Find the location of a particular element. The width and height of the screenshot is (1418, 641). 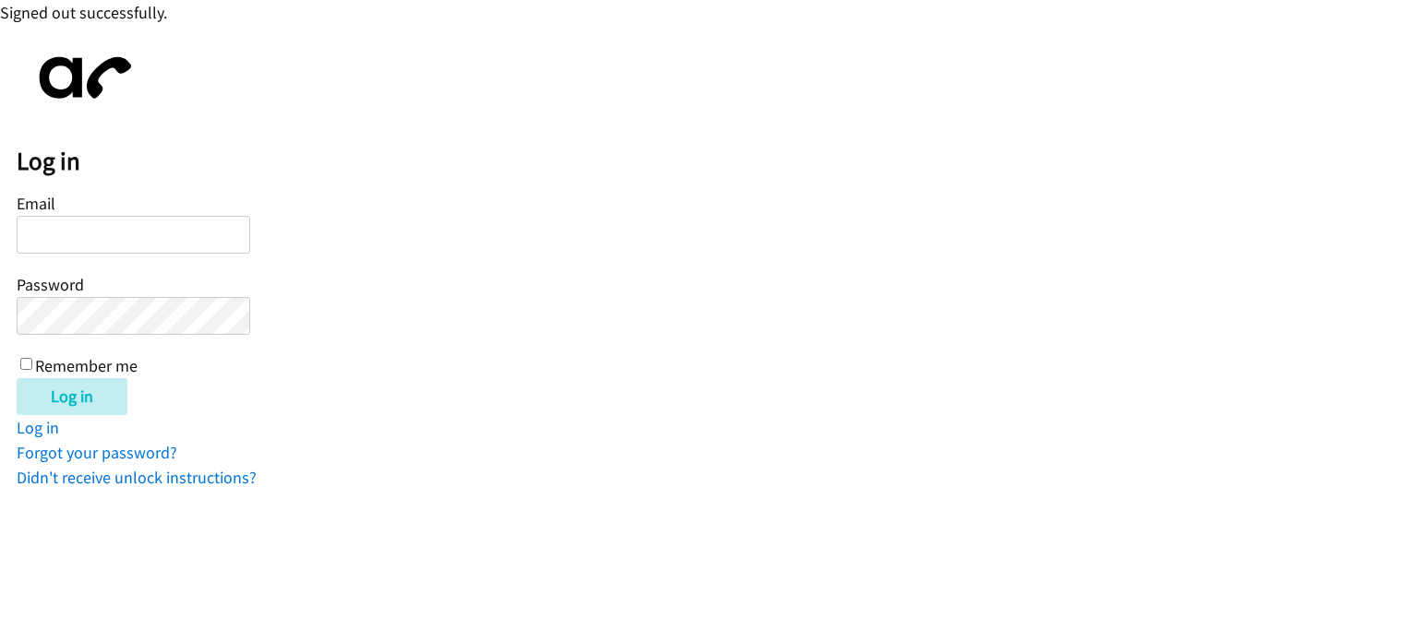

img: aphone-8a226864a2ddd6a5e75d1ebefc011f4aa8f32683c2d82f3fb0802fe031f96514.svg is located at coordinates (81, 78).